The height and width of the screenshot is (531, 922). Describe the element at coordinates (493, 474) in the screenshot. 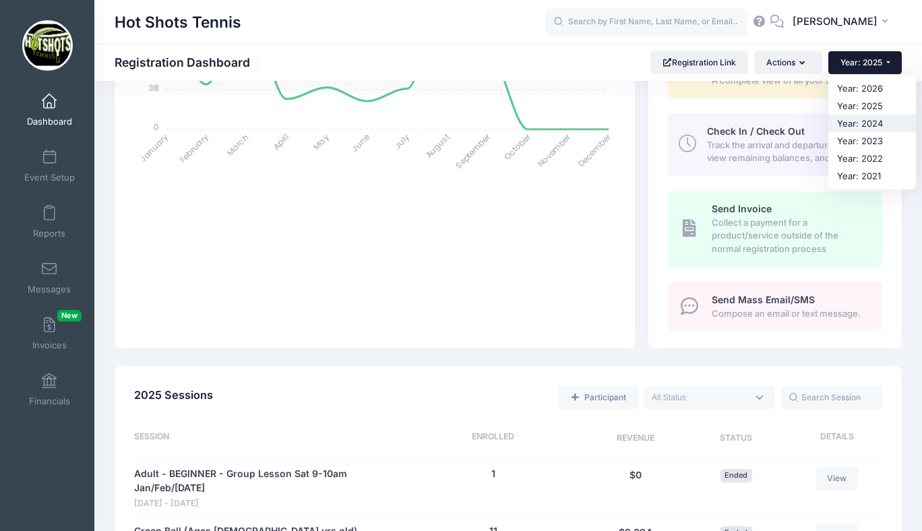

I see `button: 1` at that location.